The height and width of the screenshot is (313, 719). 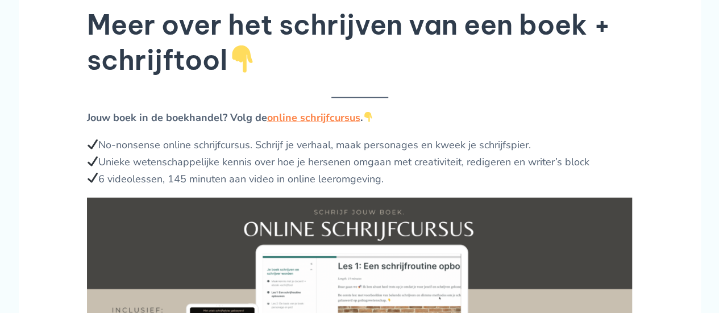 What do you see at coordinates (225, 118) in the screenshot?
I see `strong: Jouw boek in de boekhandel? Volg de .` at bounding box center [225, 118].